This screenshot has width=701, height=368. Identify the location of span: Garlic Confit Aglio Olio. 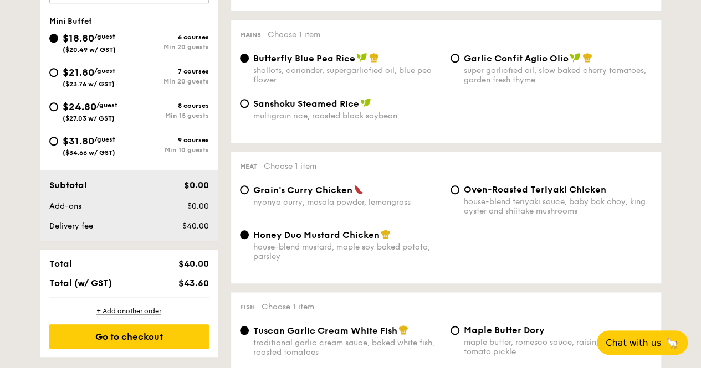
(516, 58).